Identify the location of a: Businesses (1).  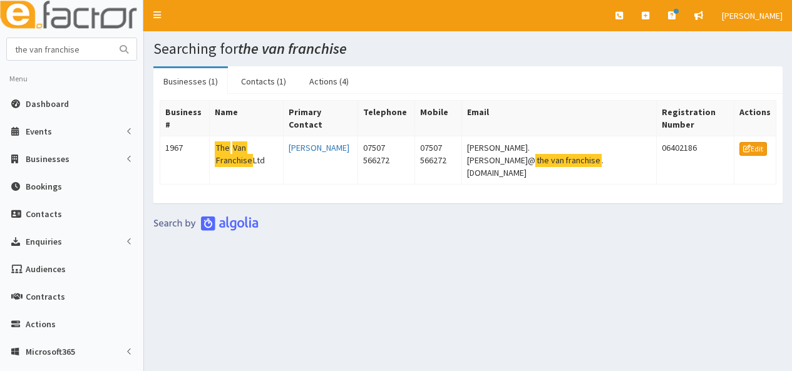
(190, 81).